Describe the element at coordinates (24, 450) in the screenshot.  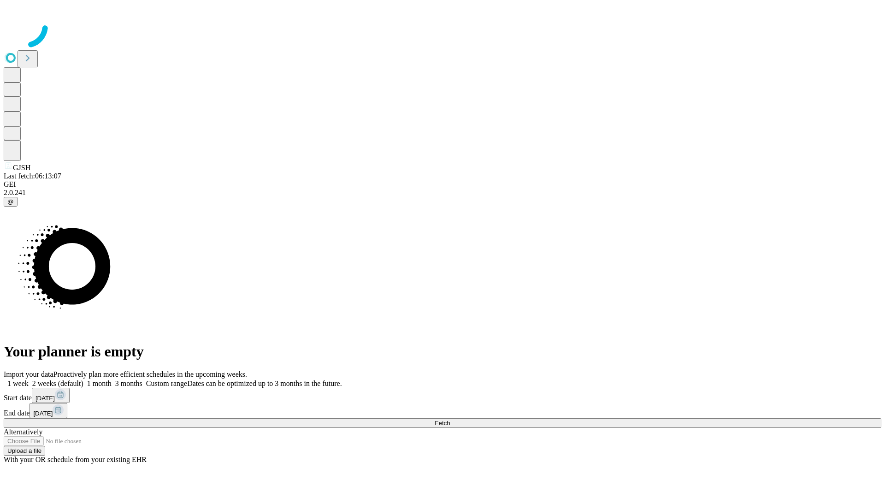
I see `button: Upload a file` at that location.